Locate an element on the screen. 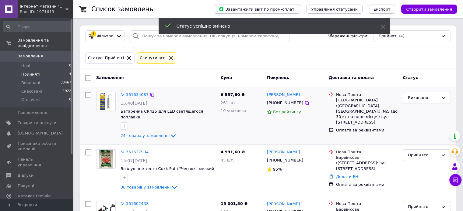  input: Пошук is located at coordinates (37, 27).